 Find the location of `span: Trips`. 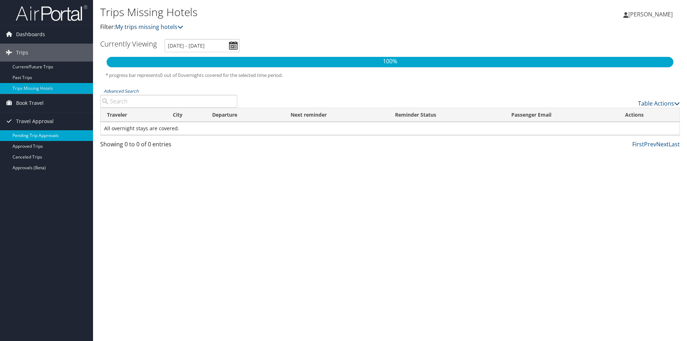

span: Trips is located at coordinates (22, 53).